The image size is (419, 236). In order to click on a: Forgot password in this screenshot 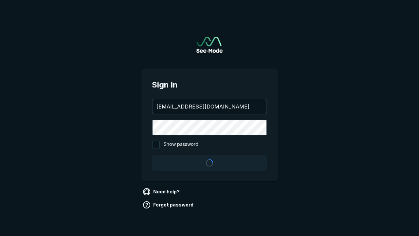, I will do `click(169, 205)`.